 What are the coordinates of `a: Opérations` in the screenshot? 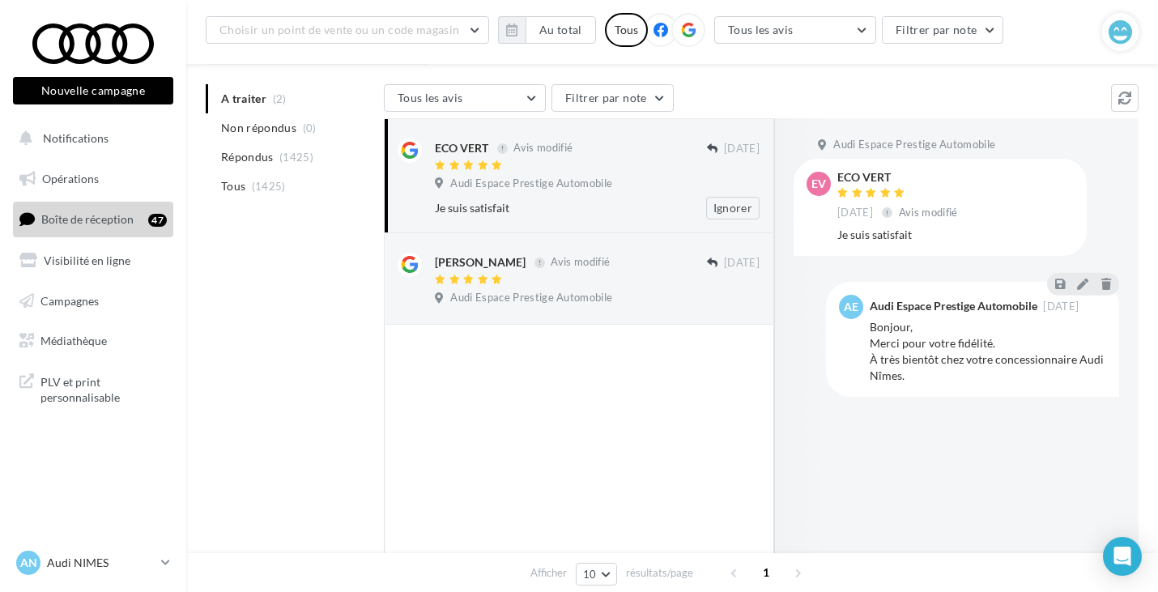 It's located at (93, 179).